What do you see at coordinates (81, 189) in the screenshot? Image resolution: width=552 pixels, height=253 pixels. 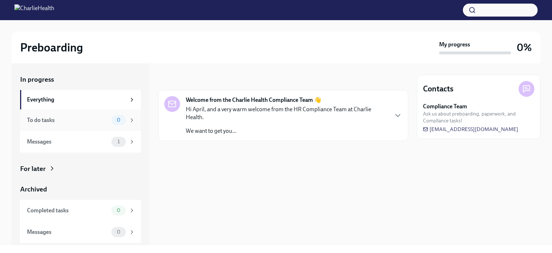 I see `a: Archived` at bounding box center [81, 189].